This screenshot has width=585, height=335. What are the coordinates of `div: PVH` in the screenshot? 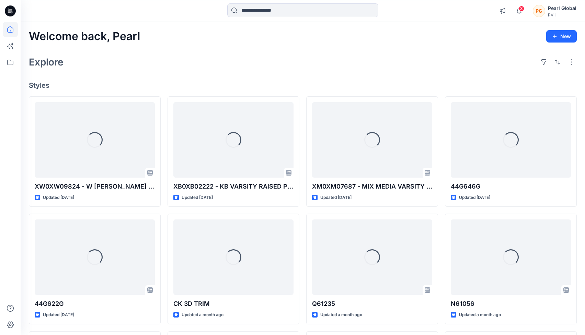 It's located at (562, 15).